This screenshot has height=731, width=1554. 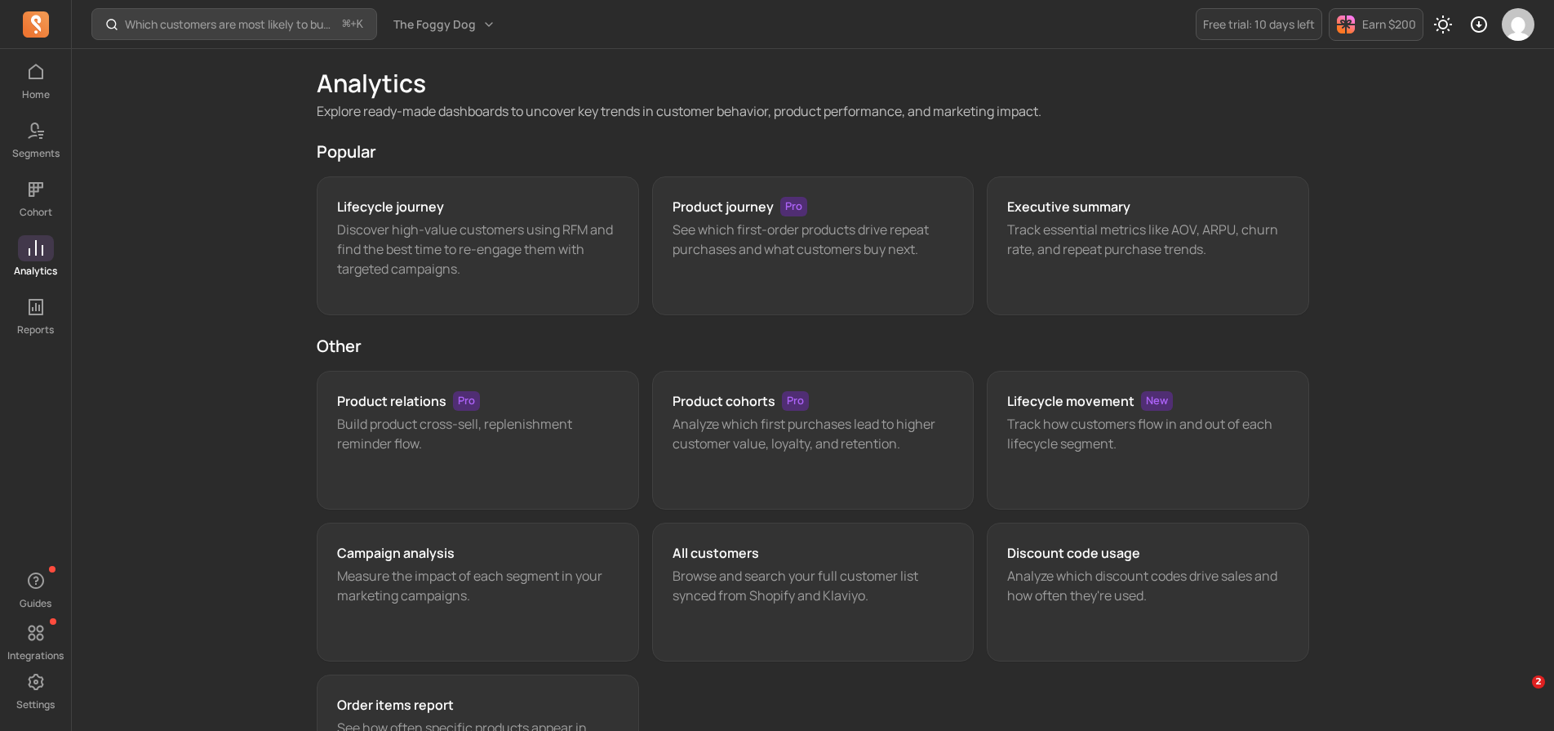 What do you see at coordinates (813, 592) in the screenshot?
I see `a: All customersBrowse and search your full customer list synced from Shopify and Klaviyo.` at bounding box center [813, 592].